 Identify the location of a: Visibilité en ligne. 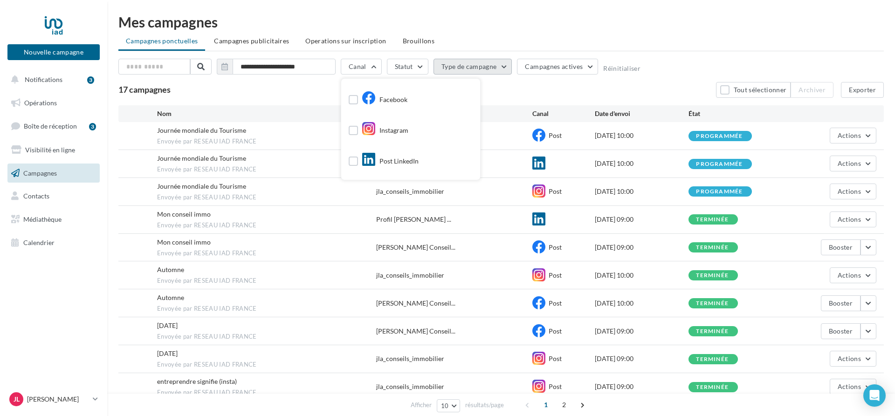
(54, 150).